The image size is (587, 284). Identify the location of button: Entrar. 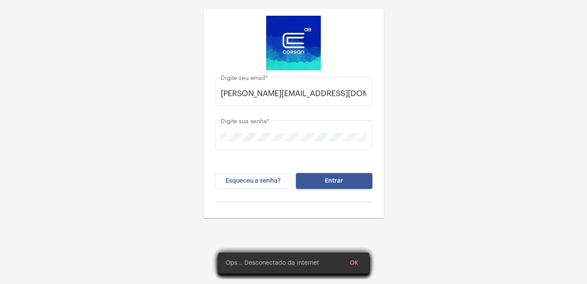
(334, 181).